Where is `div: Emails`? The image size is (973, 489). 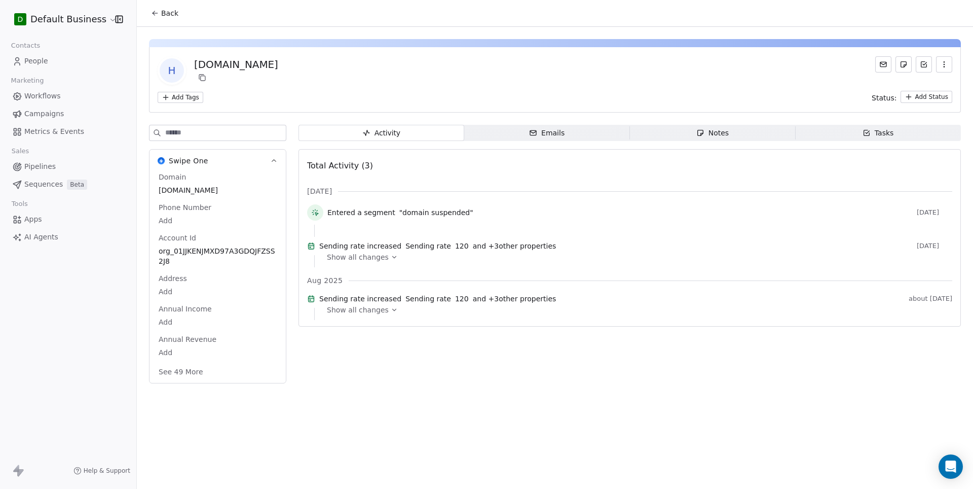 div: Emails is located at coordinates (547, 133).